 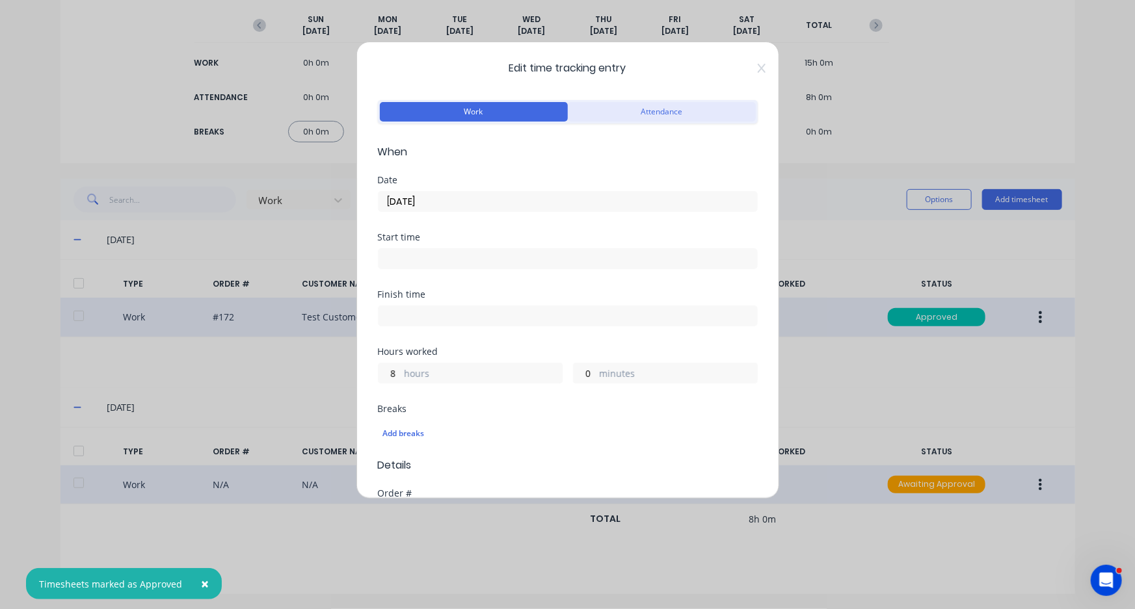 What do you see at coordinates (568, 152) in the screenshot?
I see `span: When` at bounding box center [568, 152].